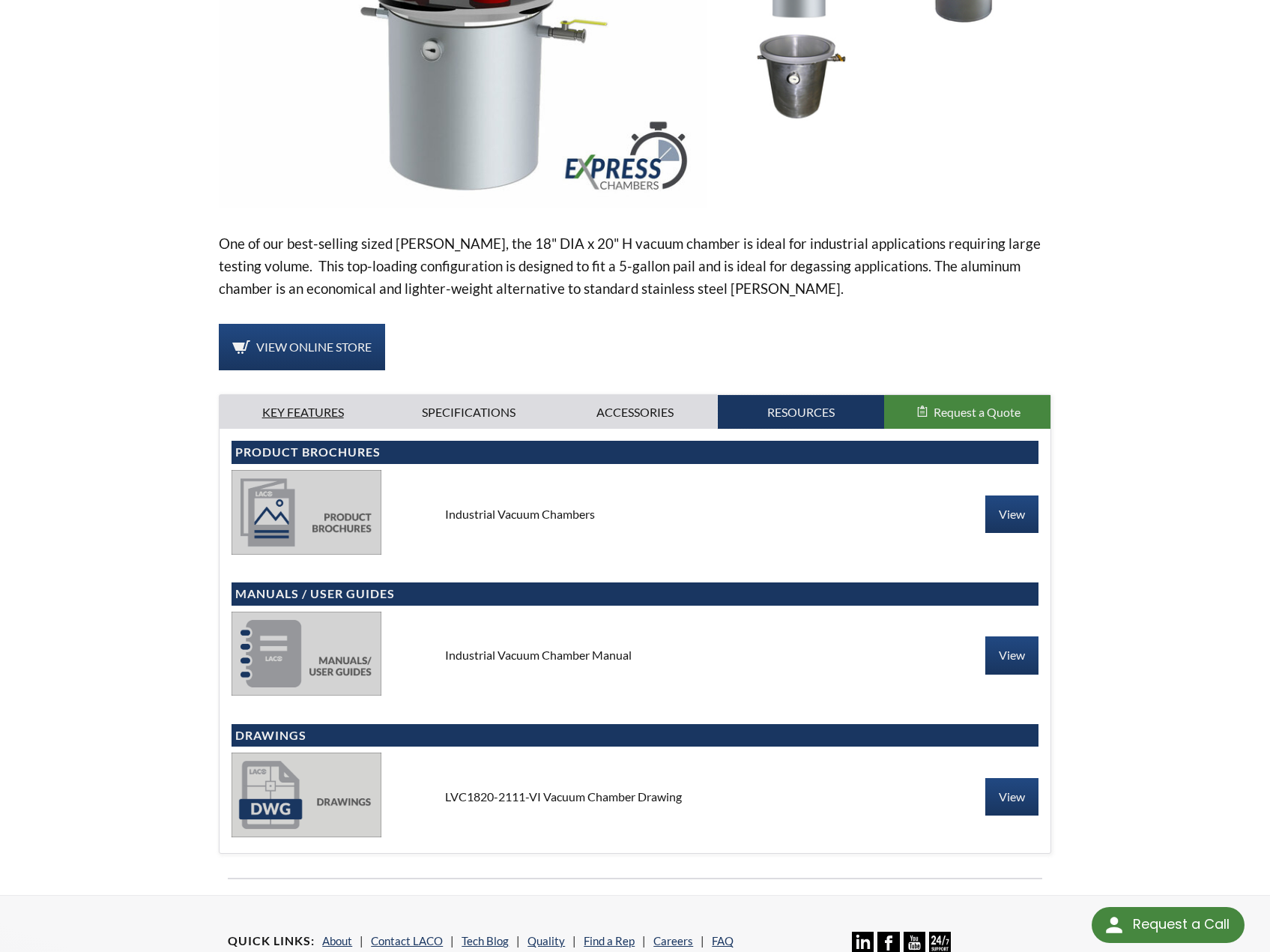 Image resolution: width=1270 pixels, height=952 pixels. Describe the element at coordinates (635, 735) in the screenshot. I see `h4: Drawings` at that location.